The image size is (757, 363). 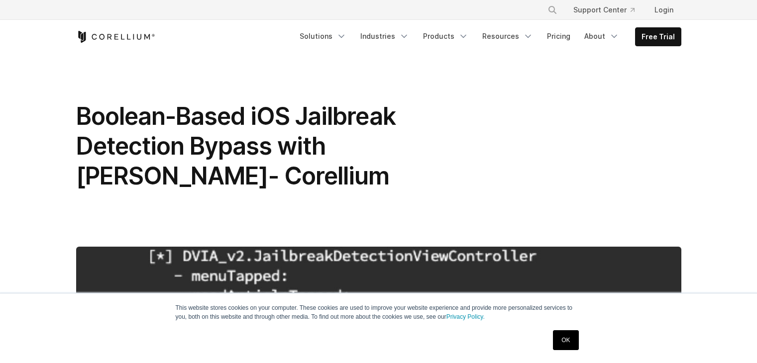 I want to click on a: OK, so click(x=565, y=340).